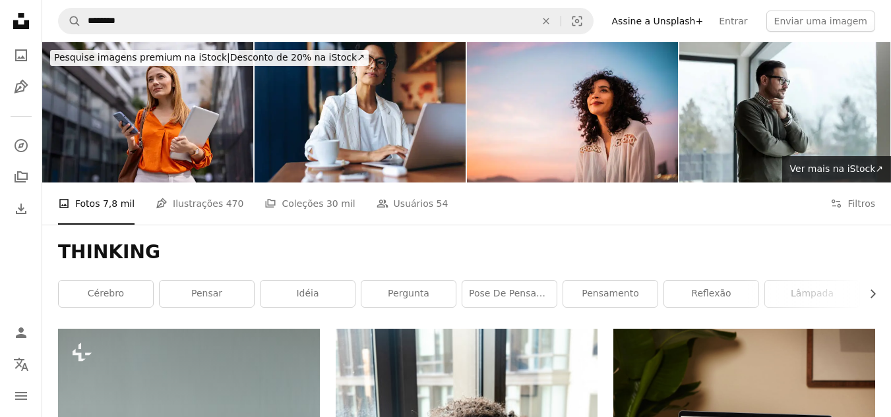 This screenshot has height=417, width=891. Describe the element at coordinates (326, 21) in the screenshot. I see `form: Pesquise conteúdo visual em todo o site` at that location.